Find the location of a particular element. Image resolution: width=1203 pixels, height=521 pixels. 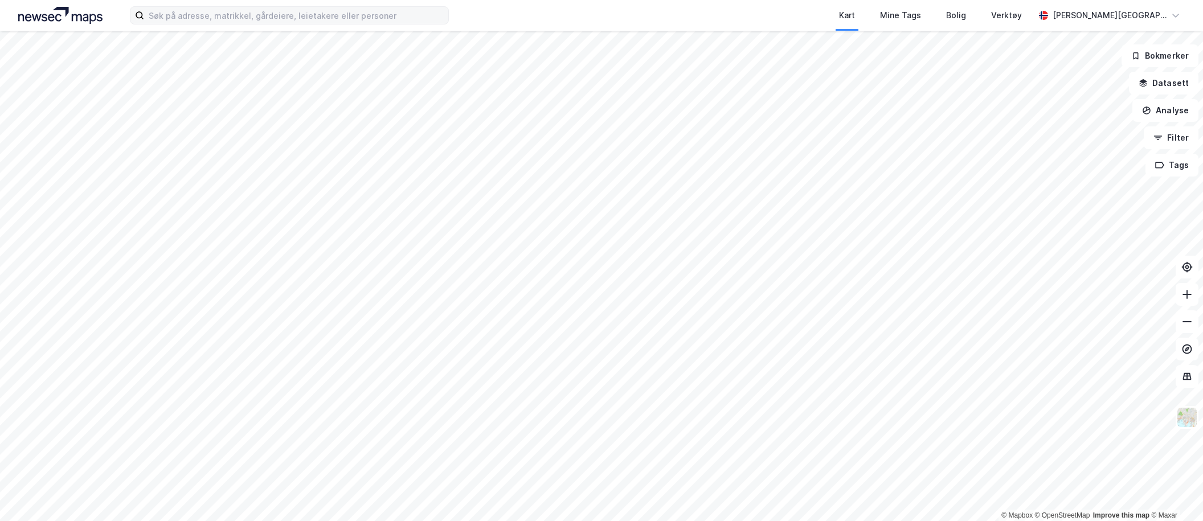

button: Analyse is located at coordinates (1165, 110).